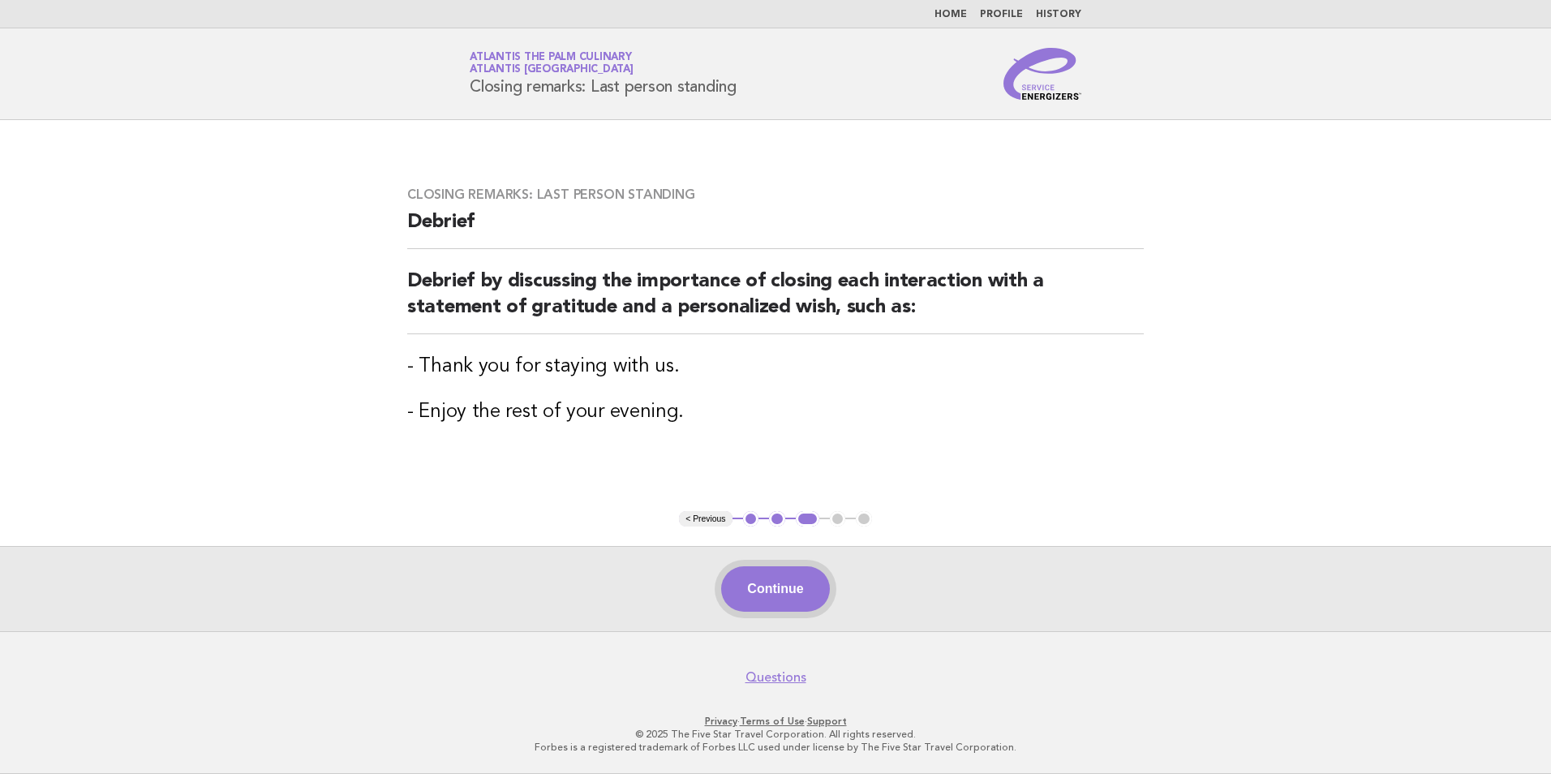  I want to click on h1: Closing remarks: Last person standing, so click(603, 74).